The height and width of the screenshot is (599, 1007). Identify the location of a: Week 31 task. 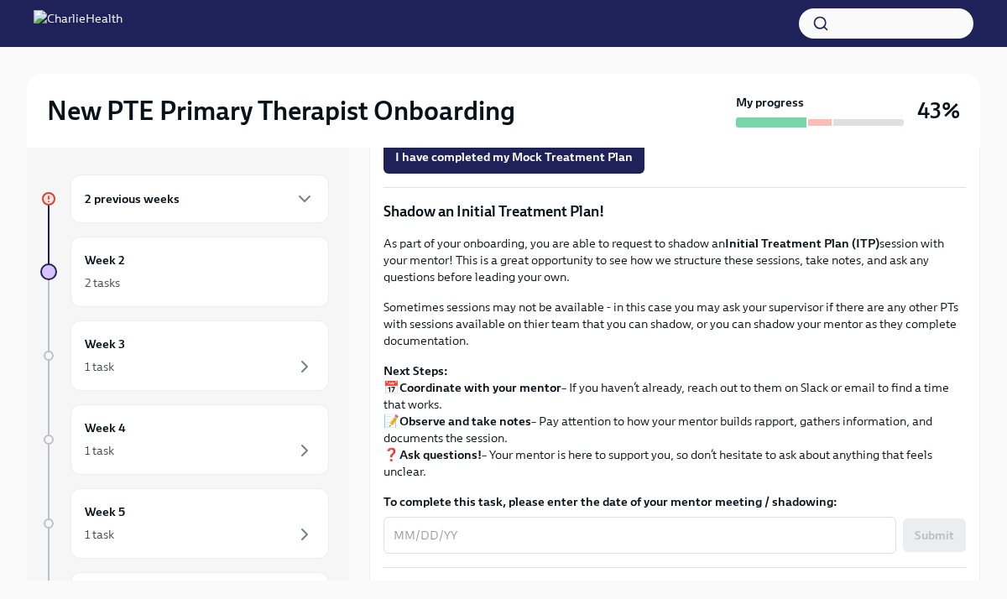
(185, 356).